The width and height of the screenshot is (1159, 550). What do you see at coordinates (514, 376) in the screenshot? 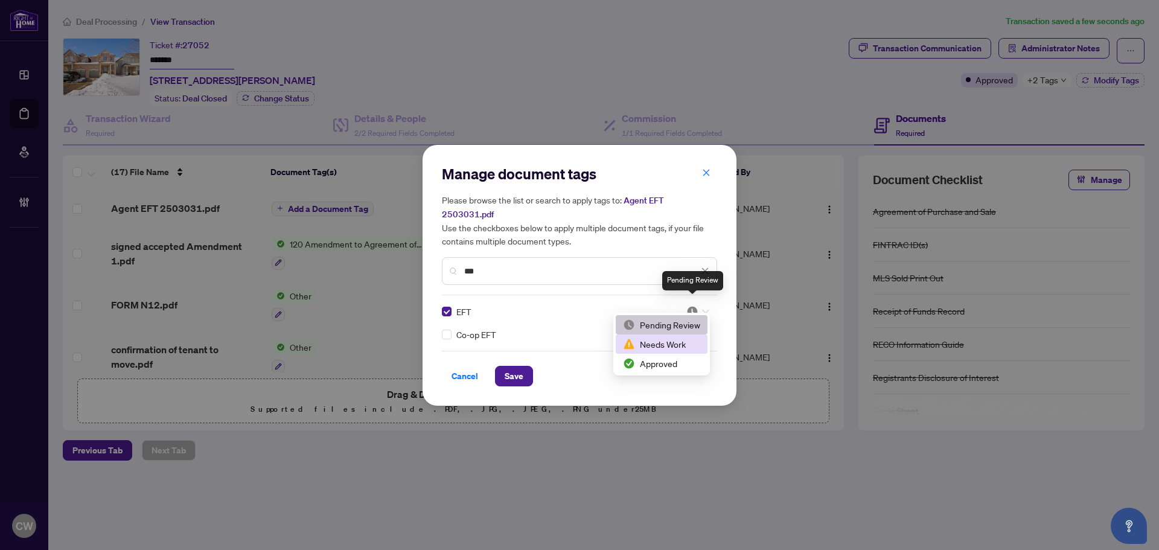
I see `span: Save` at bounding box center [514, 376].